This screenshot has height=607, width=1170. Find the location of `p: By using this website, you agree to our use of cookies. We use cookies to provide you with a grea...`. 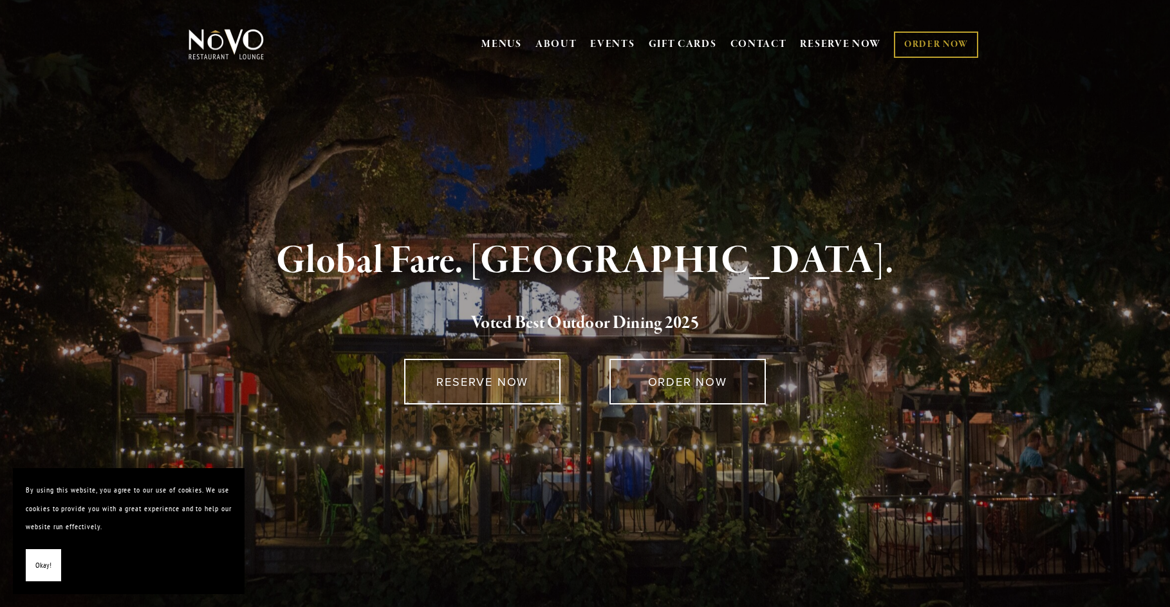

p: By using this website, you agree to our use of cookies. We use cookies to provide you with a grea... is located at coordinates (129, 509).